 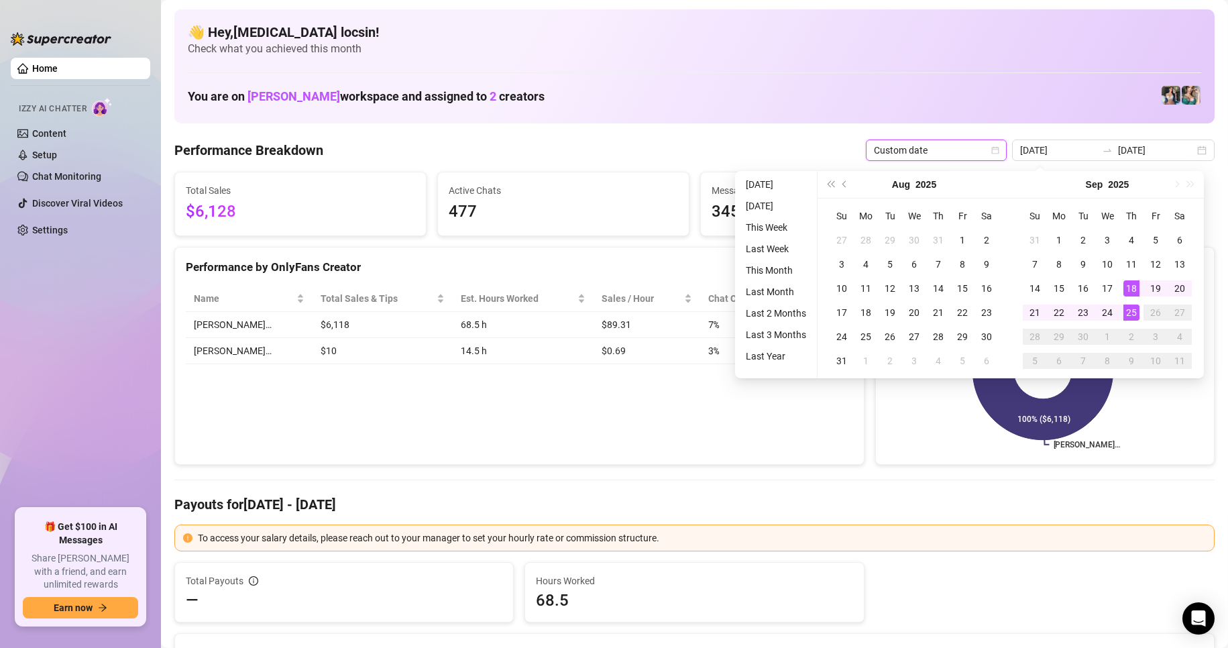 What do you see at coordinates (77, 203) in the screenshot?
I see `a: Discover Viral Videos` at bounding box center [77, 203].